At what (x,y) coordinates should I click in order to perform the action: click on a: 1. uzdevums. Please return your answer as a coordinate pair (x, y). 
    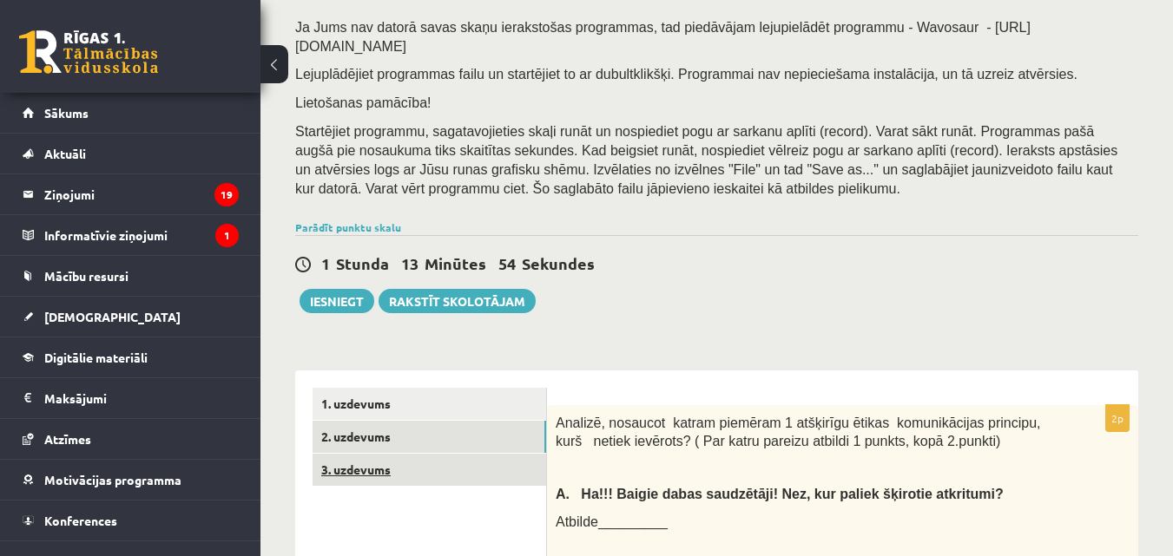
    Looking at the image, I should click on (429, 404).